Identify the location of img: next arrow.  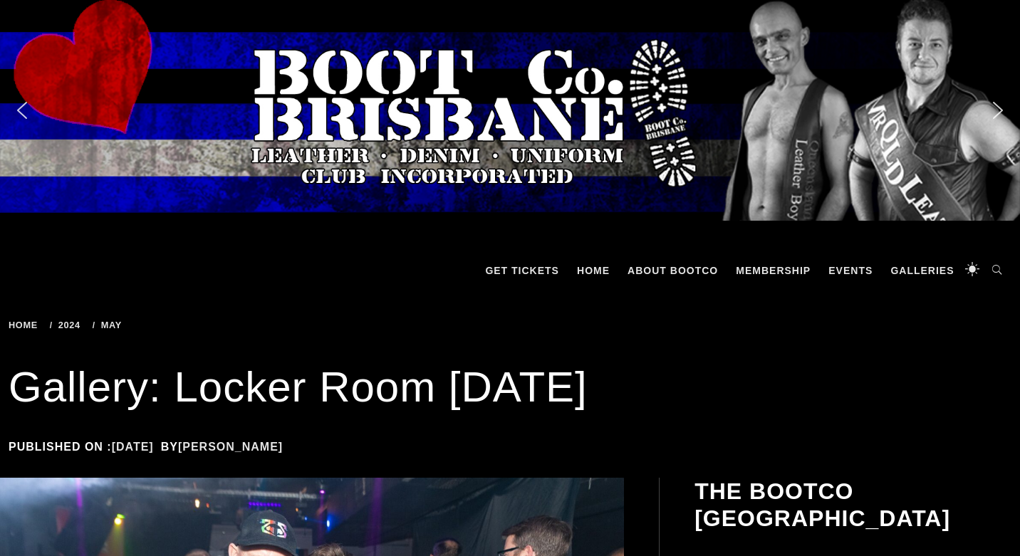
(997, 110).